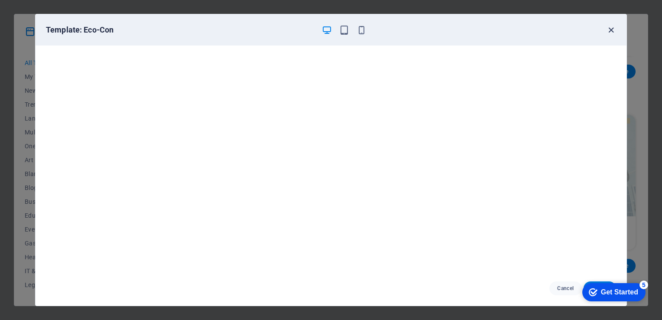 The width and height of the screenshot is (662, 320). What do you see at coordinates (44, 13) in the screenshot?
I see `div: Get Started` at bounding box center [44, 13].